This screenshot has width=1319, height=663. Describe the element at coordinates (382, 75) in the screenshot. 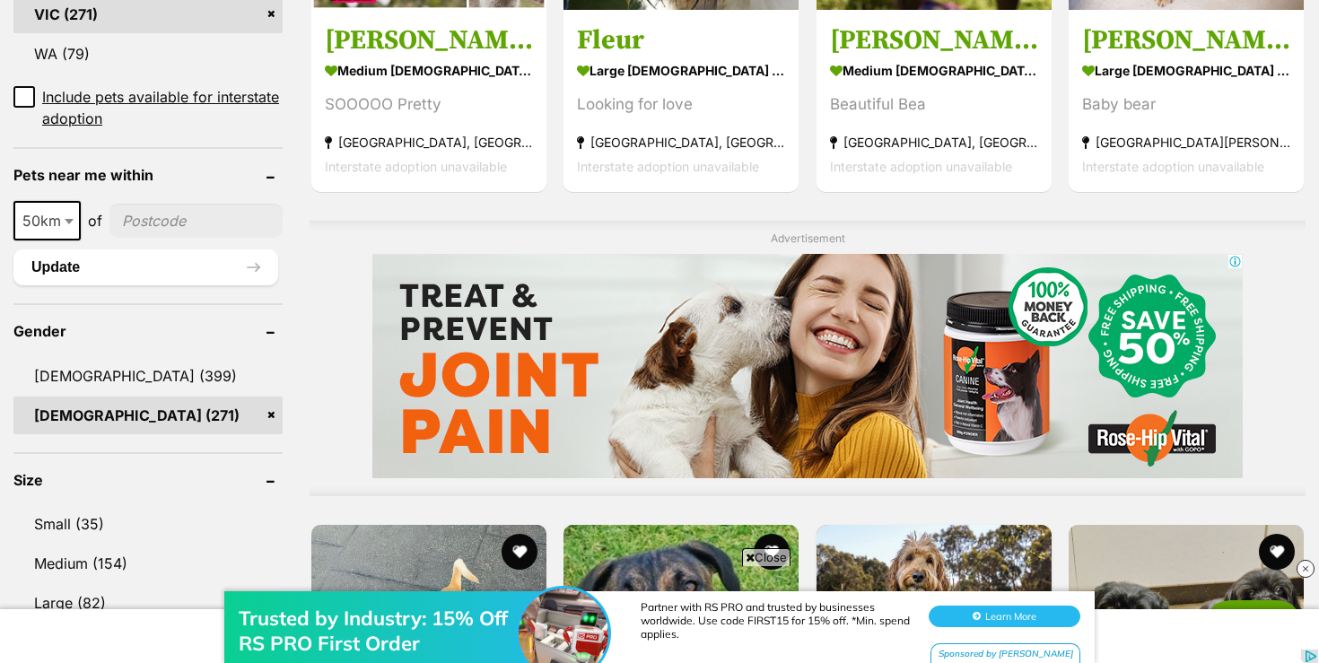

I see `div: Trusted by Industry: 15% Off RS PRO First Order` at that location.